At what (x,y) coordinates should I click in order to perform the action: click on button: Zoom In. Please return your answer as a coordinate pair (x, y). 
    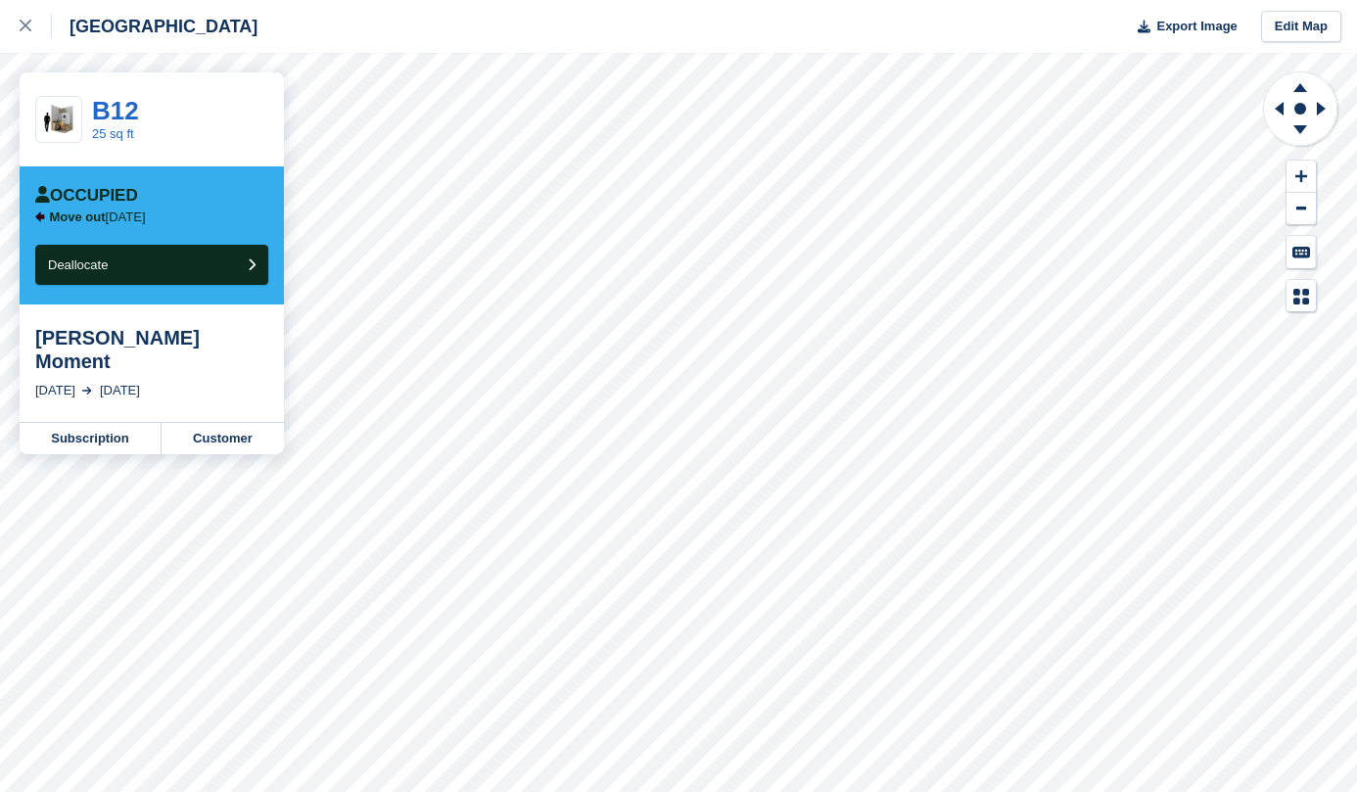
    Looking at the image, I should click on (1301, 176).